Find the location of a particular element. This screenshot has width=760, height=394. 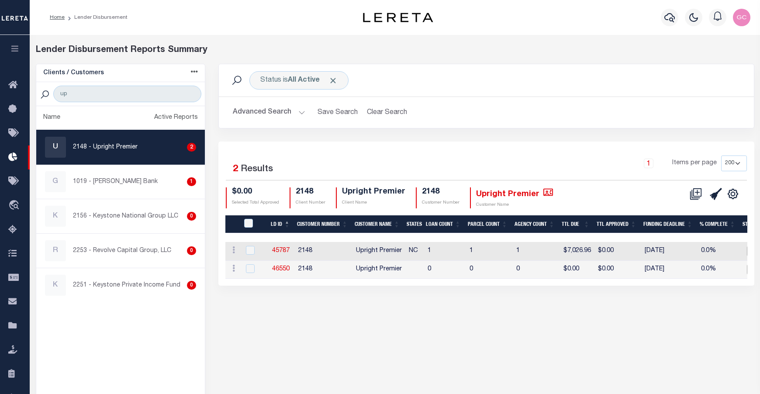

p: 2148 - Upright Premier is located at coordinates (105, 147).